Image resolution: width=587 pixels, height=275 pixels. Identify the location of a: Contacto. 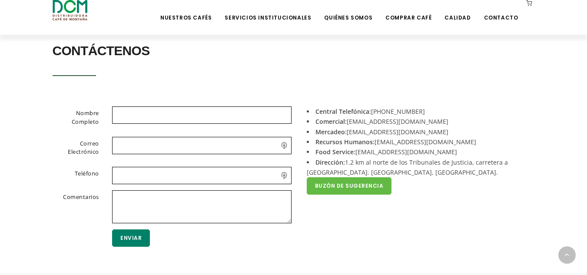
(501, 11).